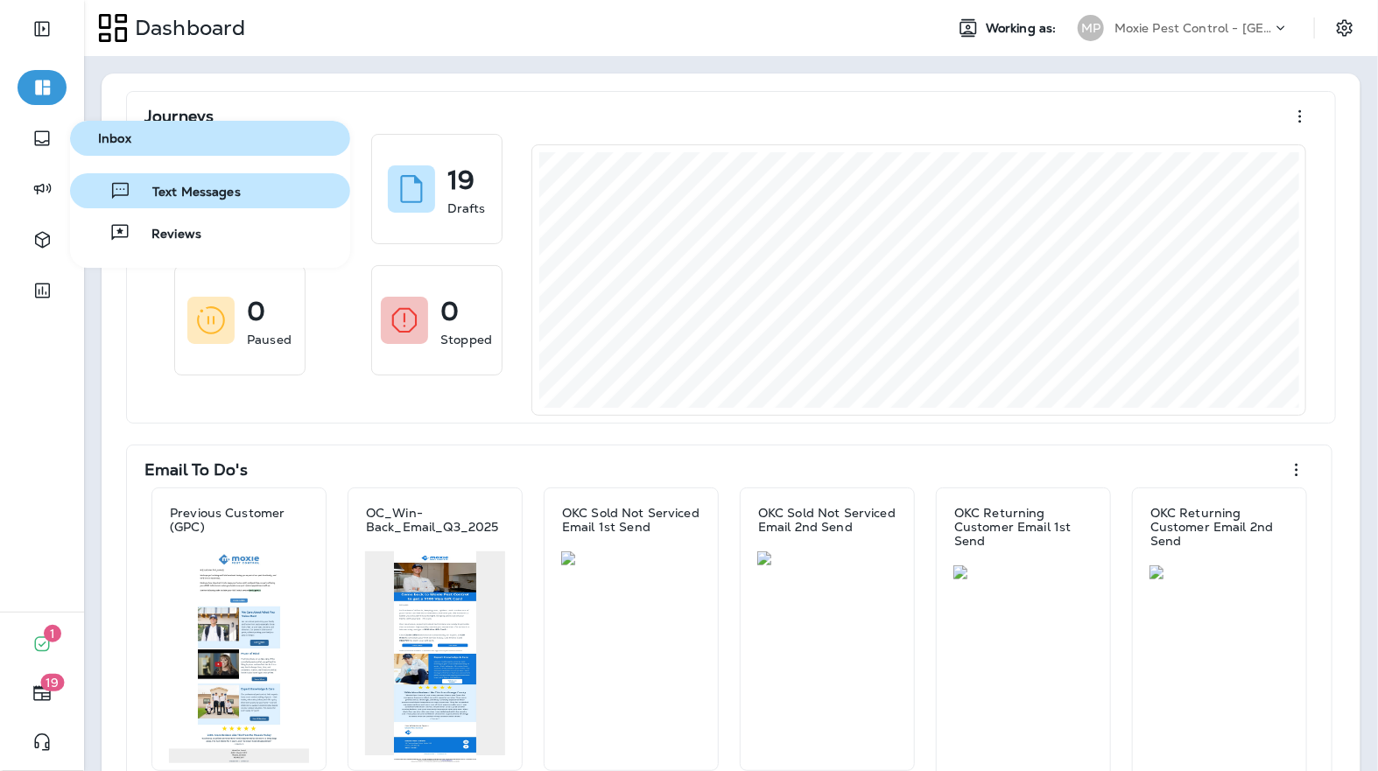  Describe the element at coordinates (460, 180) in the screenshot. I see `p: 19` at that location.